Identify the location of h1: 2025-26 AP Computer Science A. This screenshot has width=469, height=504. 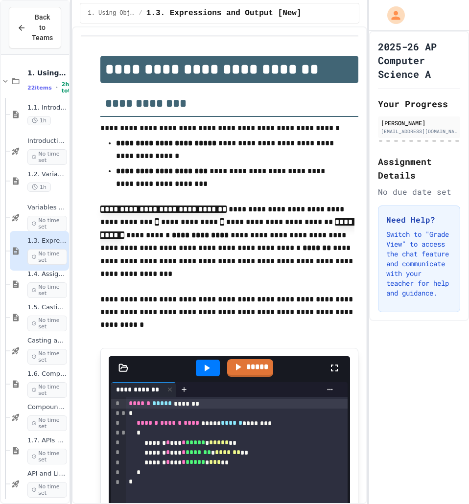
(419, 60).